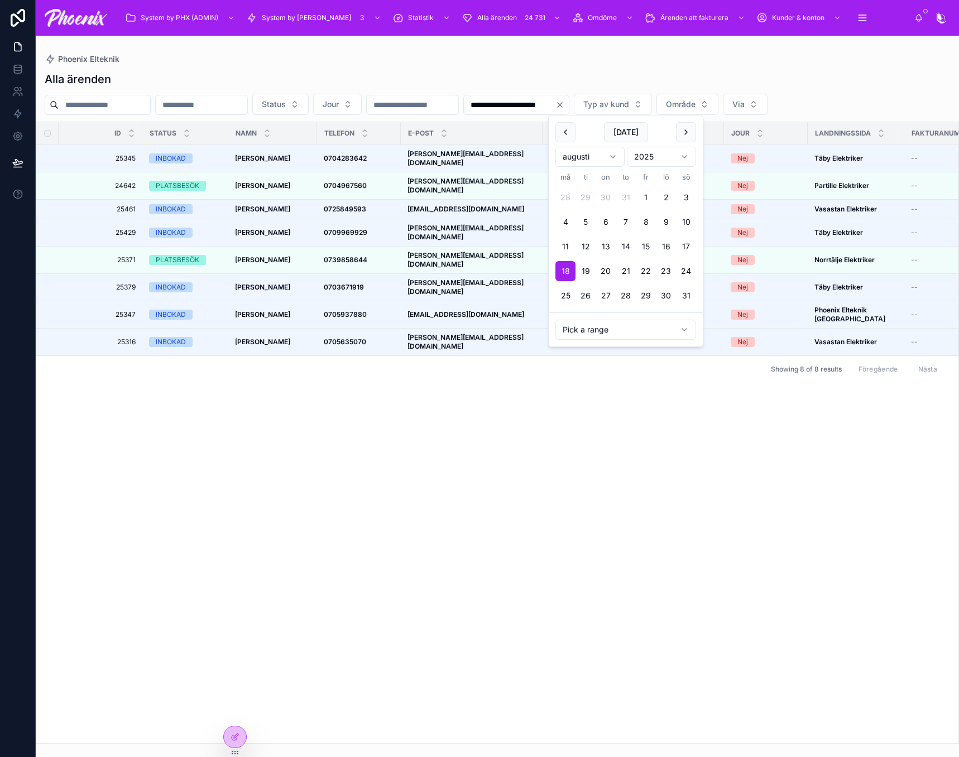 The width and height of the screenshot is (959, 757). I want to click on a: 0704283642, so click(359, 158).